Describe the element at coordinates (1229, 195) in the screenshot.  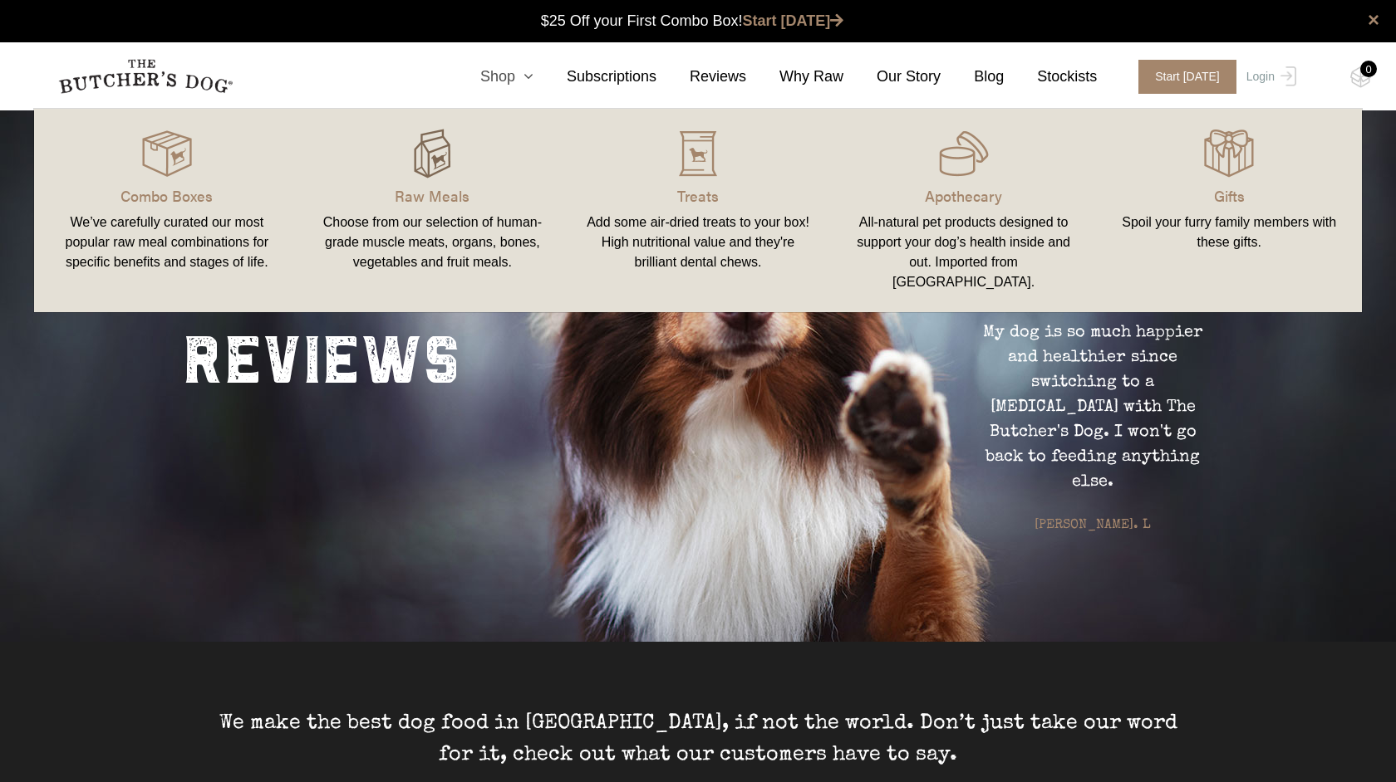
I see `p: Gifts` at that location.